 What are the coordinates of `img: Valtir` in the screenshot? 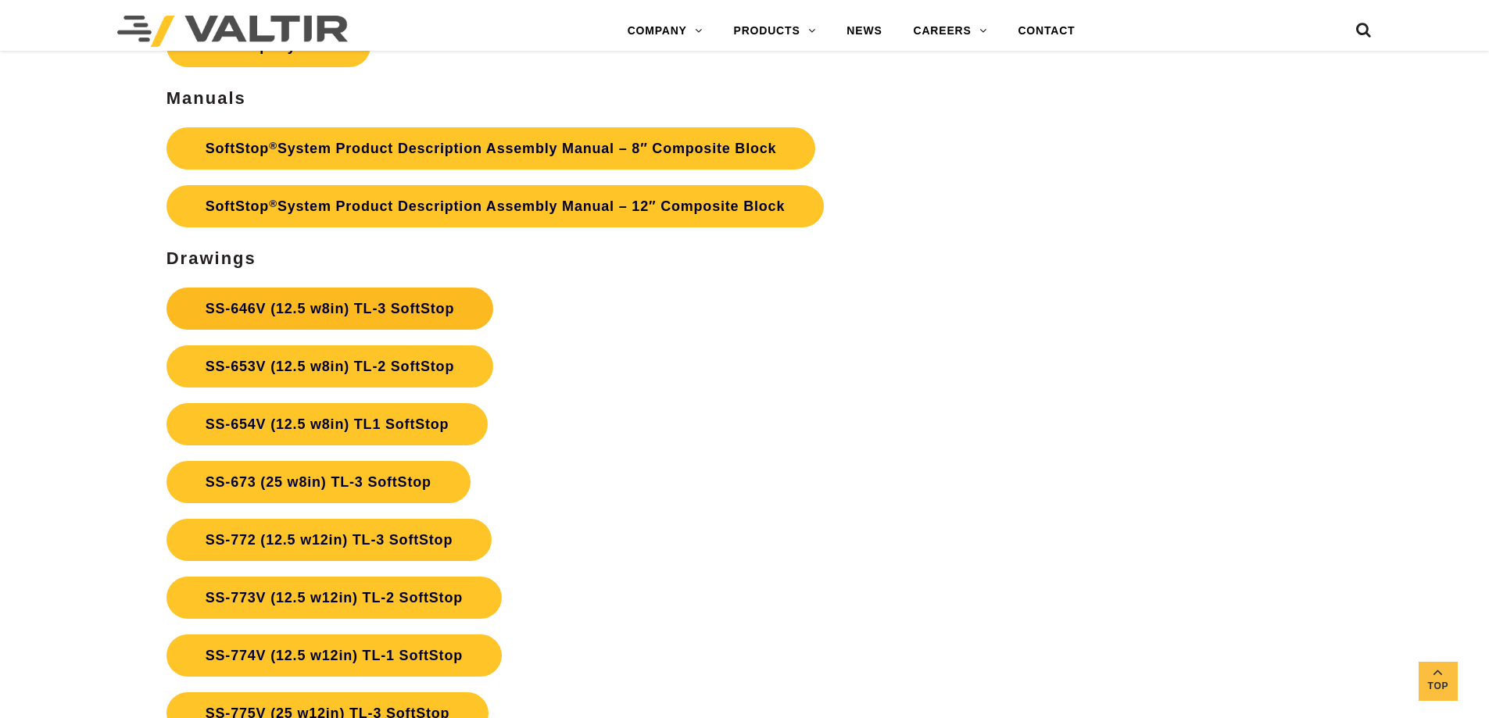 It's located at (232, 31).